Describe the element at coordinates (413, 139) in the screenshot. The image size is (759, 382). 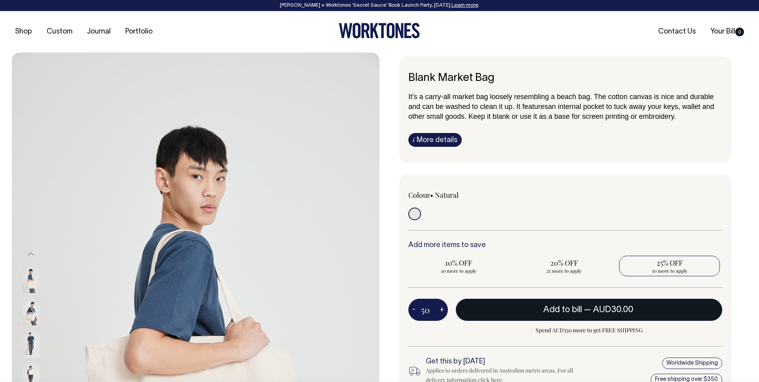
I see `span: i` at that location.